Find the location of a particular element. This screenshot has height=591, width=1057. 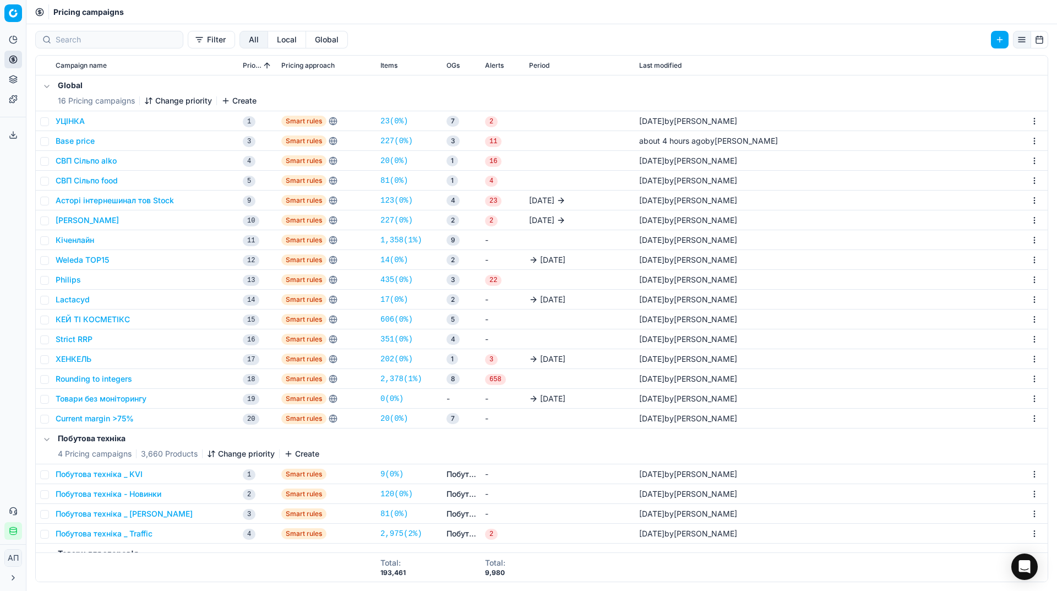

span: 5 is located at coordinates (452, 319).